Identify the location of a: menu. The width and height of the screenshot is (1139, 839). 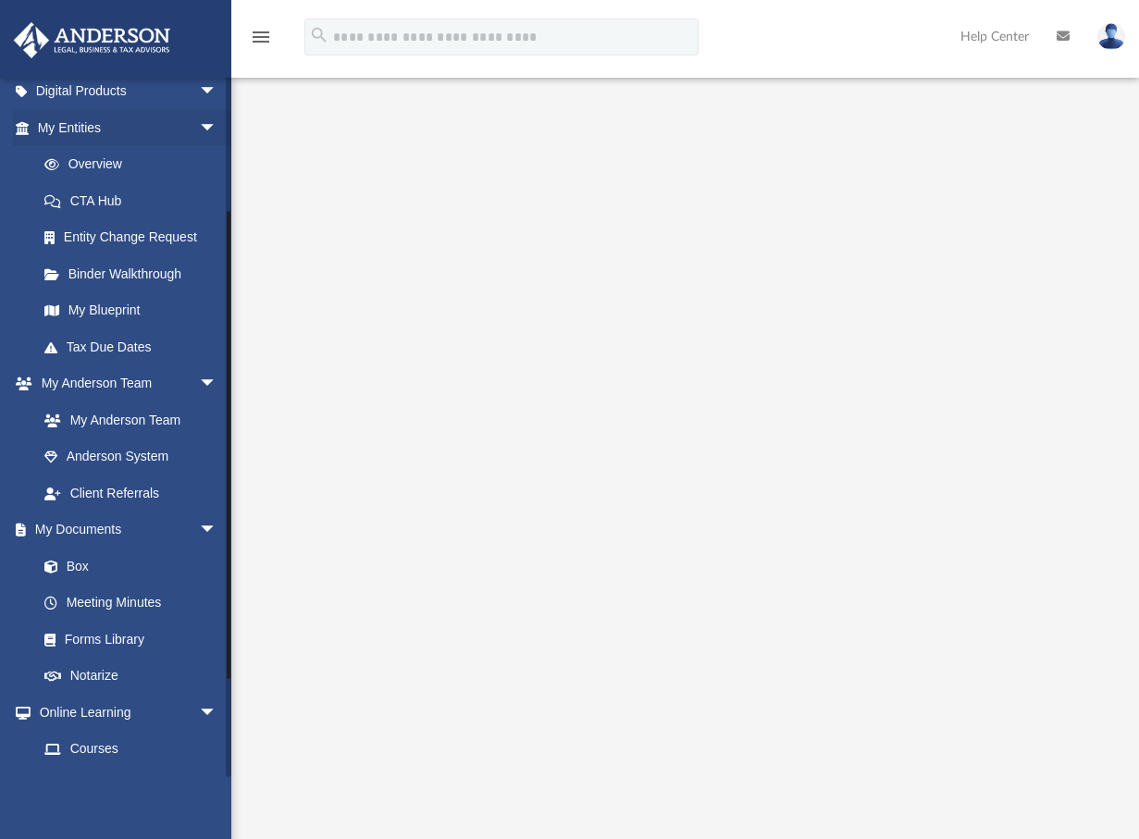
(261, 42).